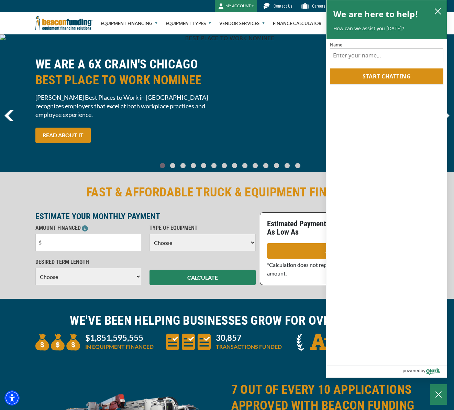 The width and height of the screenshot is (454, 410). I want to click on p: DESIRED TERM LENGTH, so click(88, 262).